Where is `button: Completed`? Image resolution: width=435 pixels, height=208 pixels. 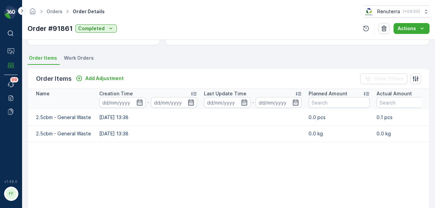
button: Completed is located at coordinates (96, 29).